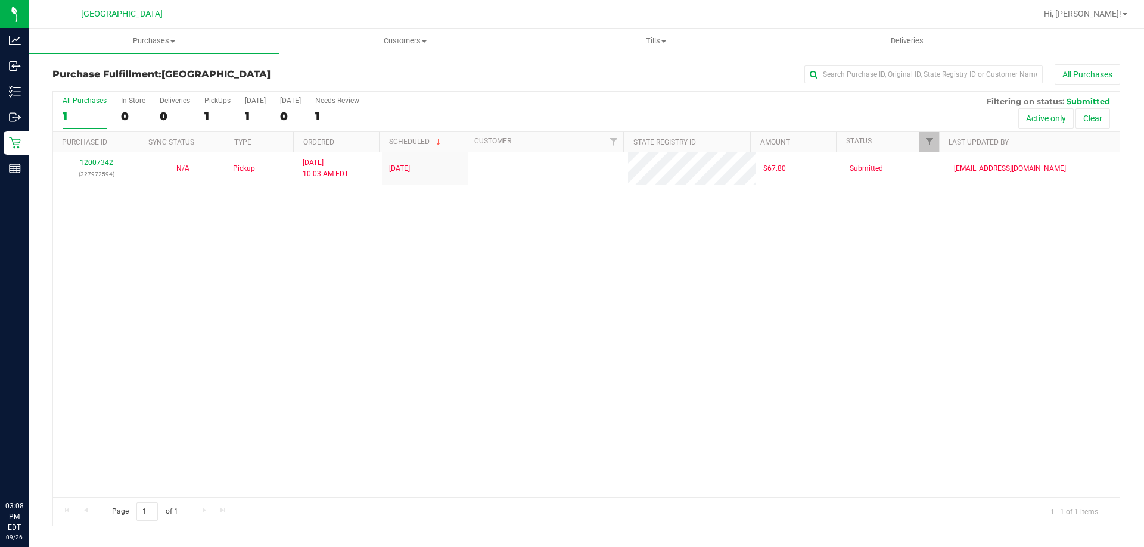  What do you see at coordinates (171, 142) in the screenshot?
I see `a: Sync Status` at bounding box center [171, 142].